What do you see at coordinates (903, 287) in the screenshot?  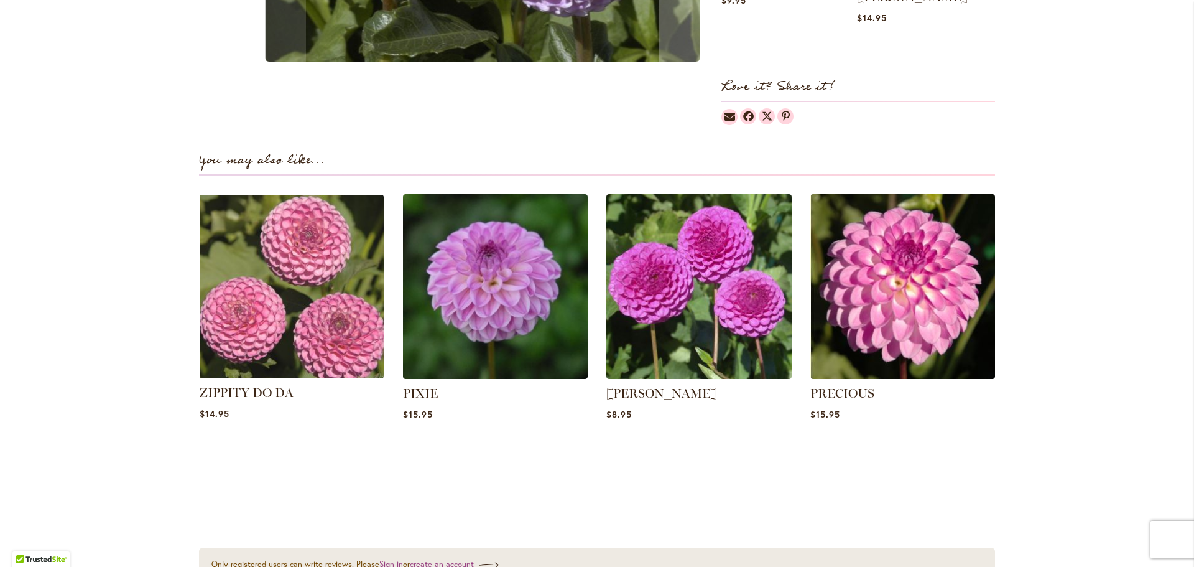 I see `img: PRECIOUS` at bounding box center [903, 287].